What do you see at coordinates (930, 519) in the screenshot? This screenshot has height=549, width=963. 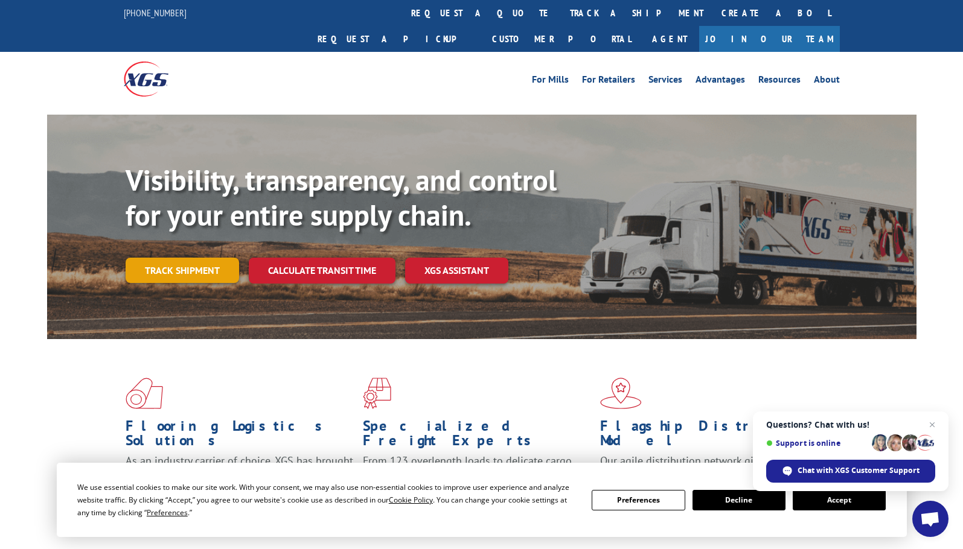 I see `div: Open chat` at bounding box center [930, 519].